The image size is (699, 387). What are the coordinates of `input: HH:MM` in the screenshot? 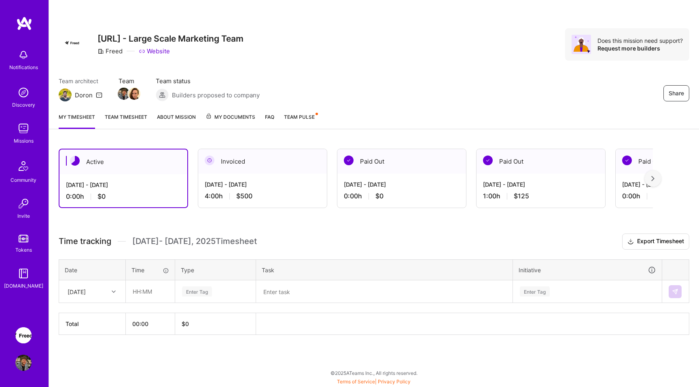 It's located at (150, 292).